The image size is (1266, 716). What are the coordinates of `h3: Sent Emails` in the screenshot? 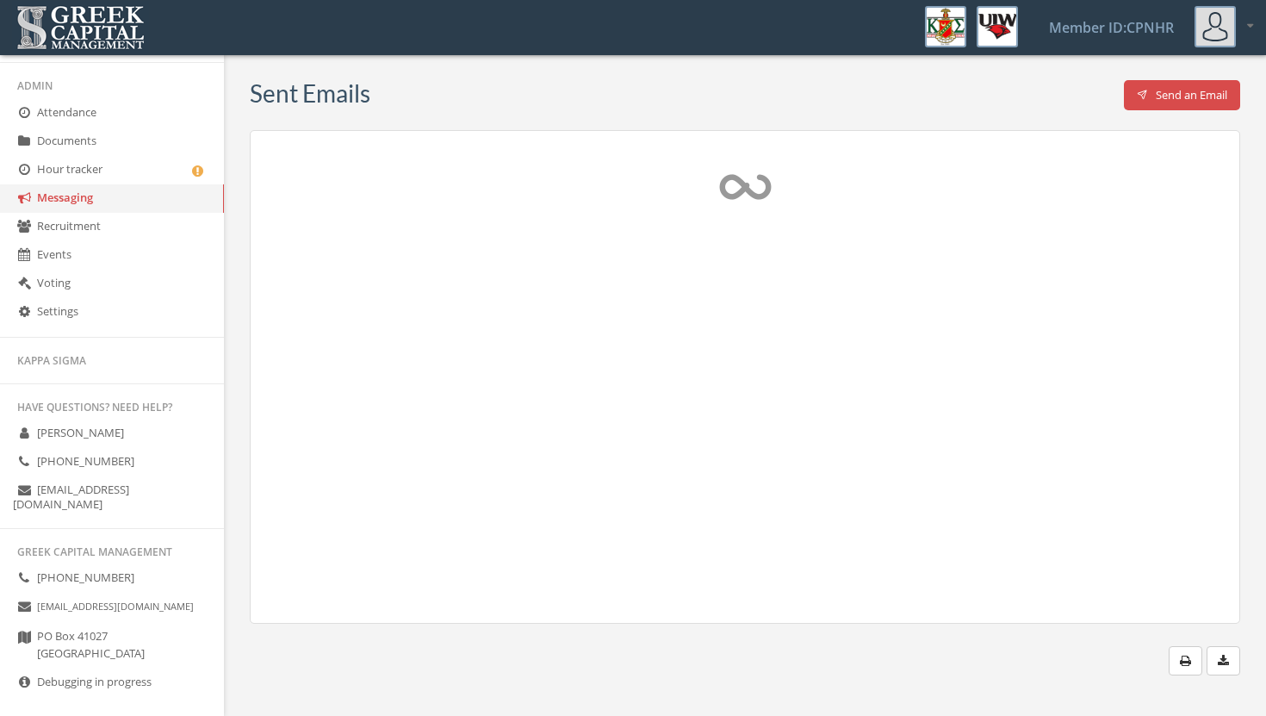 It's located at (310, 93).